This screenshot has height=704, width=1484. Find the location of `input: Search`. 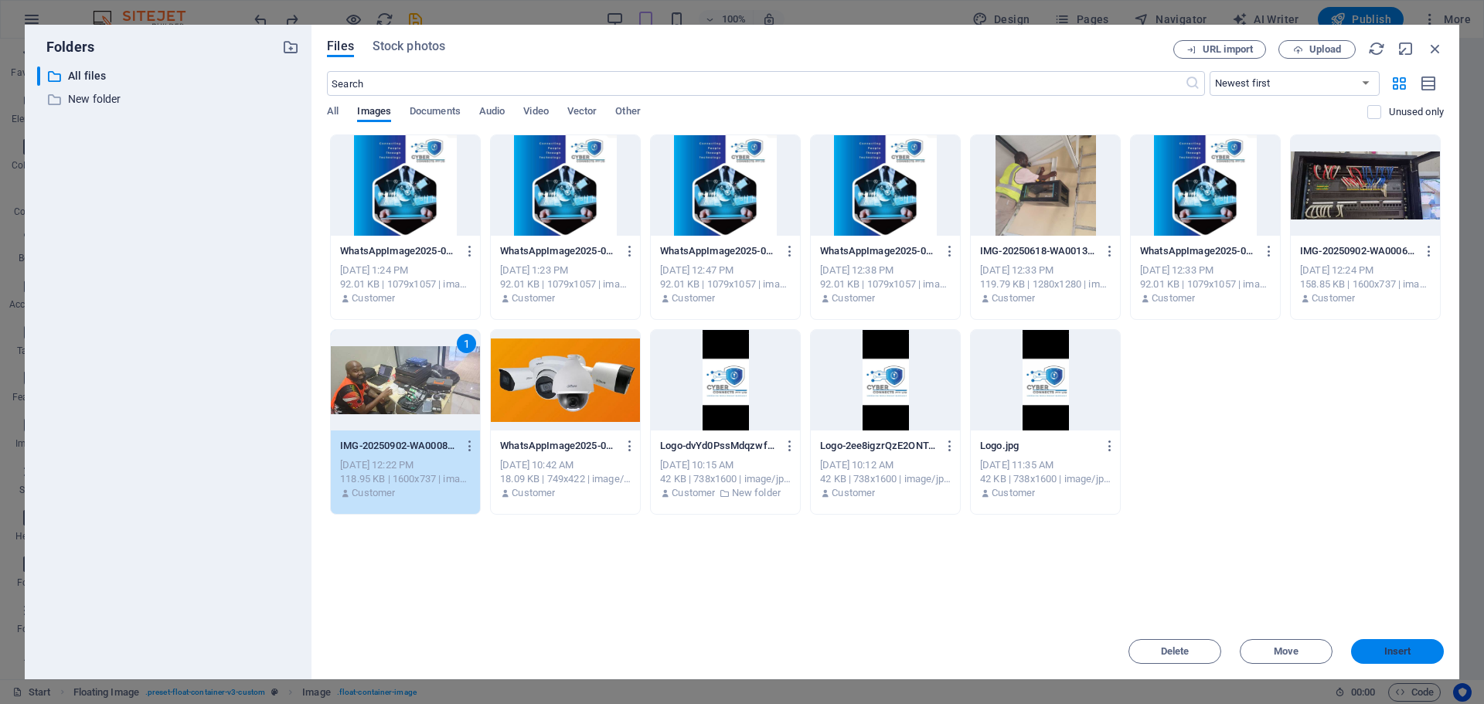

input: Search is located at coordinates (755, 83).